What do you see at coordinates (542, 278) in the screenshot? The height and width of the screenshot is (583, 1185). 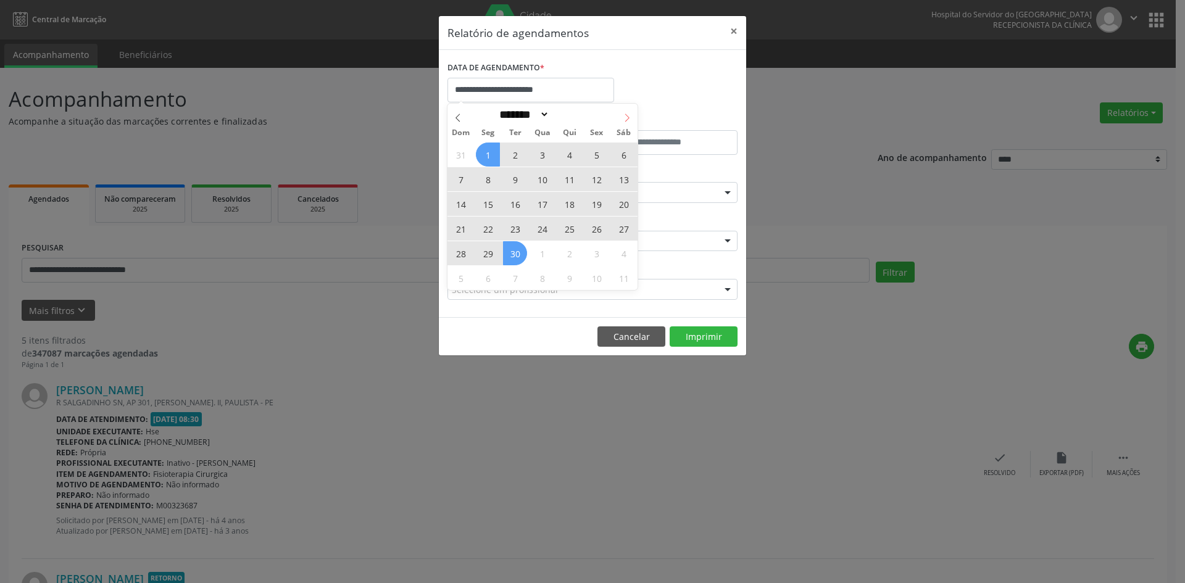 I see `span: Outubro 8, 2025` at bounding box center [542, 278].